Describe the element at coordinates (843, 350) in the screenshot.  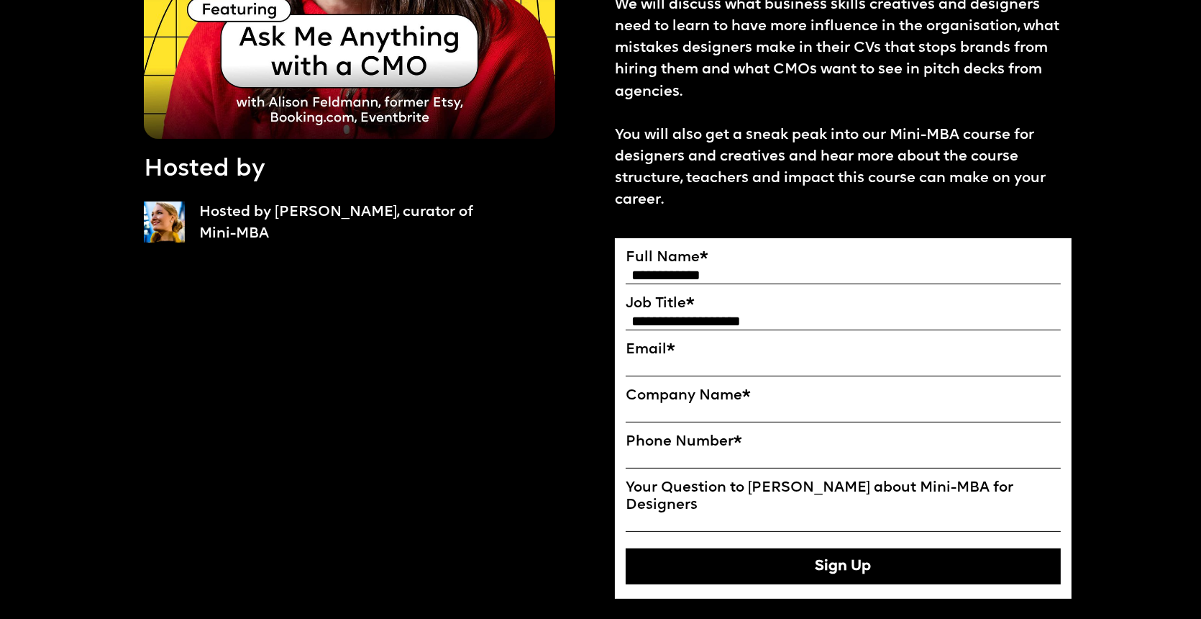
I see `label: Email` at that location.